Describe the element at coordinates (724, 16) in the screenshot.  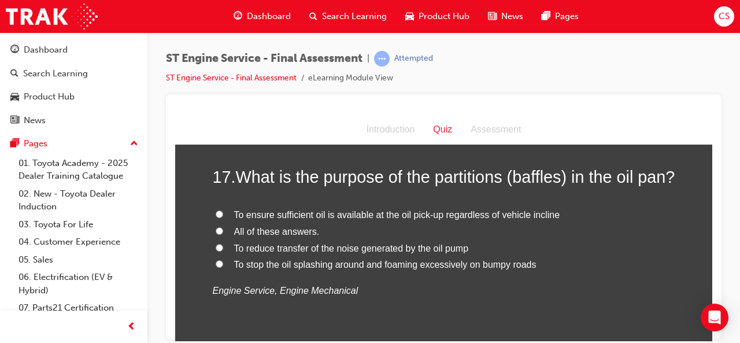
I see `span: CS` at that location.